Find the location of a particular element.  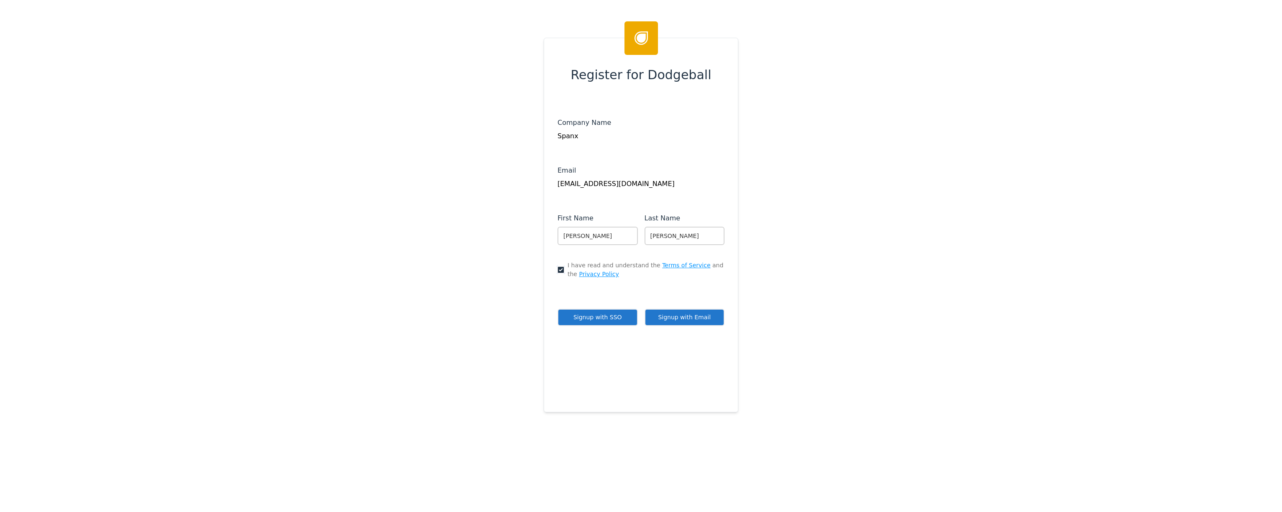

div: Spanx is located at coordinates (641, 136).